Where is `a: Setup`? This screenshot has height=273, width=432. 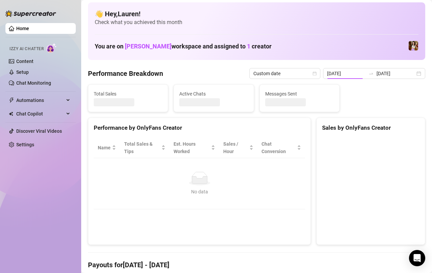
a: Setup is located at coordinates (22, 72).